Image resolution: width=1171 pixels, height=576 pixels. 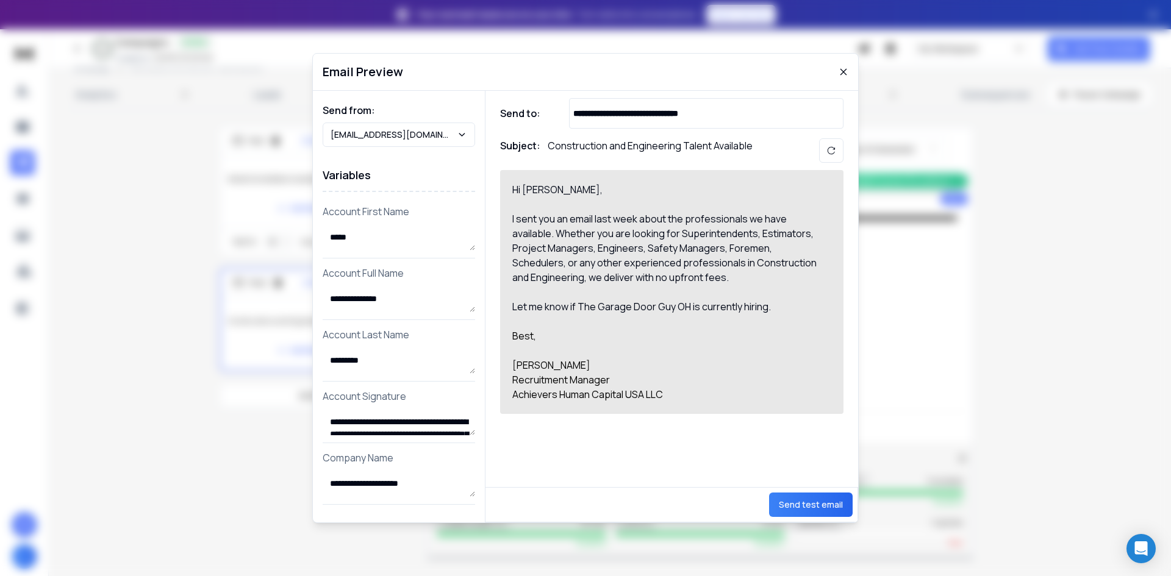 What do you see at coordinates (587, 395) in the screenshot?
I see `span: Achievers Human Capital USA LLC` at bounding box center [587, 395].